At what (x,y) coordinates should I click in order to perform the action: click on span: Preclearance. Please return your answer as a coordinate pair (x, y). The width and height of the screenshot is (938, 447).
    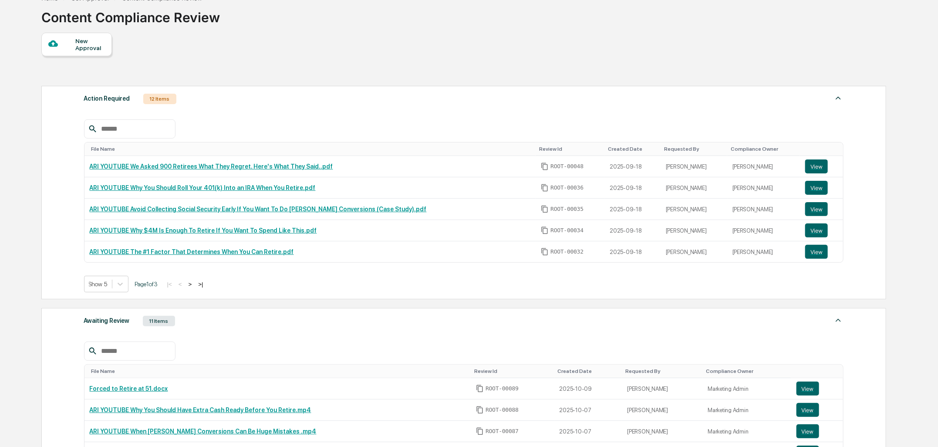
    Looking at the image, I should click on (37, 114).